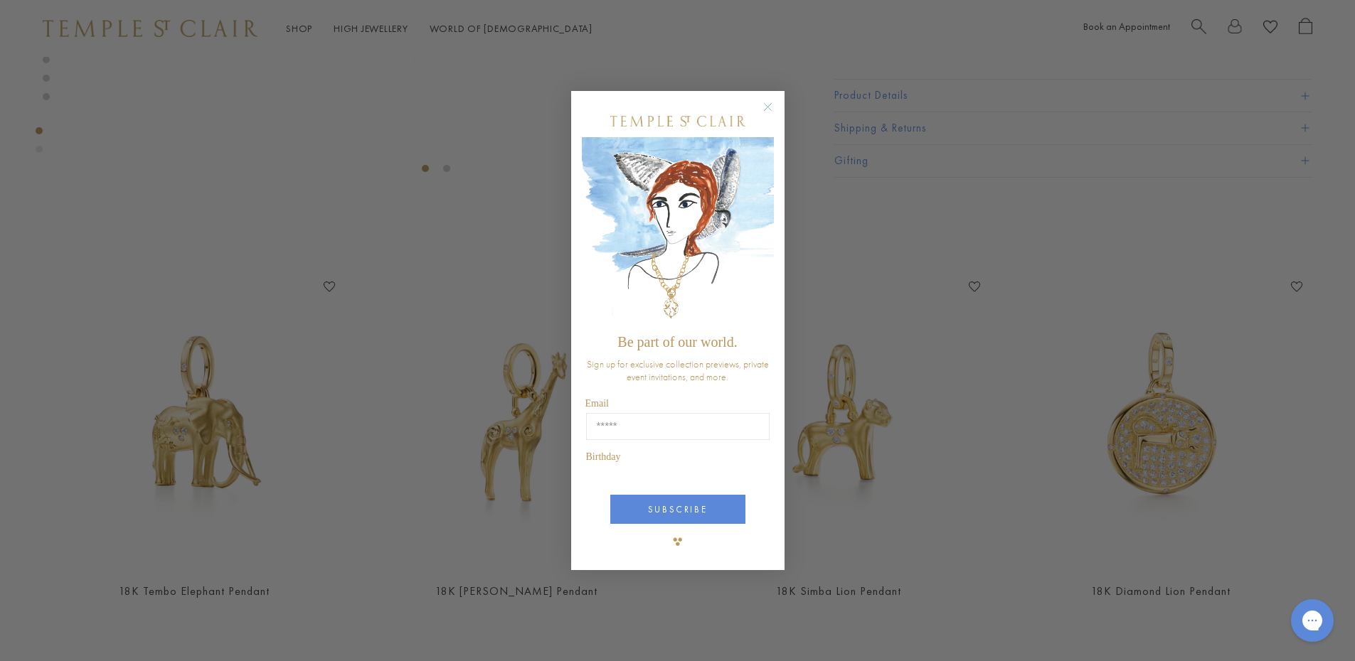 This screenshot has width=1355, height=661. I want to click on img: c4a9eb12-d91a-4d4a-8ee0-386386f4f338.jpeg, so click(678, 232).